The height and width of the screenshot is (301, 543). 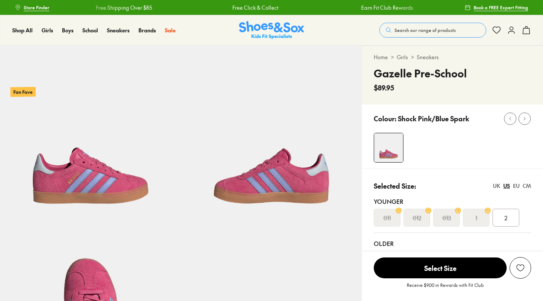 What do you see at coordinates (170, 30) in the screenshot?
I see `a: Sale` at bounding box center [170, 30].